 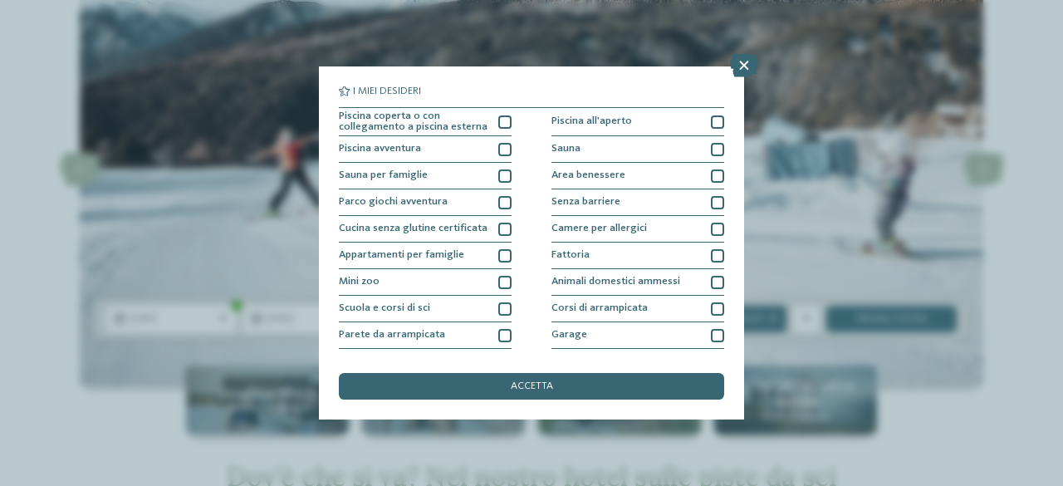 What do you see at coordinates (591, 121) in the screenshot?
I see `span: Piscina all'aperto` at bounding box center [591, 121].